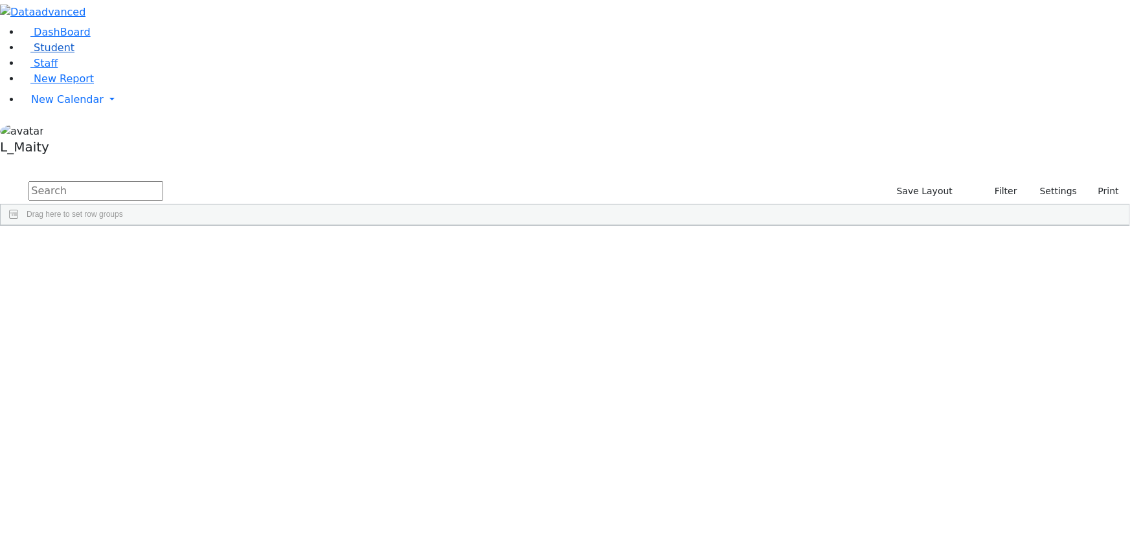 The width and height of the screenshot is (1130, 556). Describe the element at coordinates (74, 214) in the screenshot. I see `span: Drag here to set row groups` at that location.